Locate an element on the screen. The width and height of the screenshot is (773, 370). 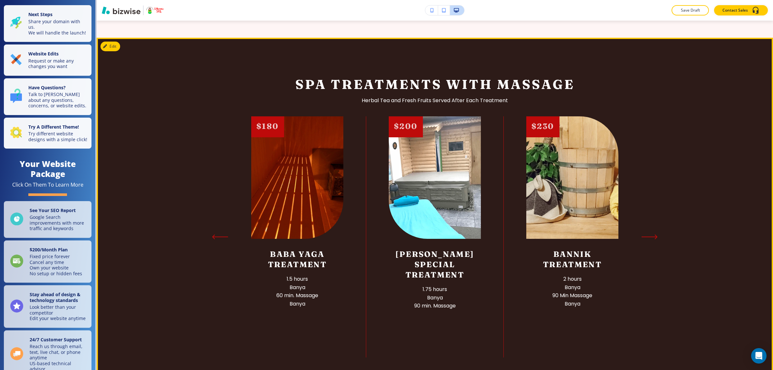
strong: Try A Different Theme! is located at coordinates (53, 127).